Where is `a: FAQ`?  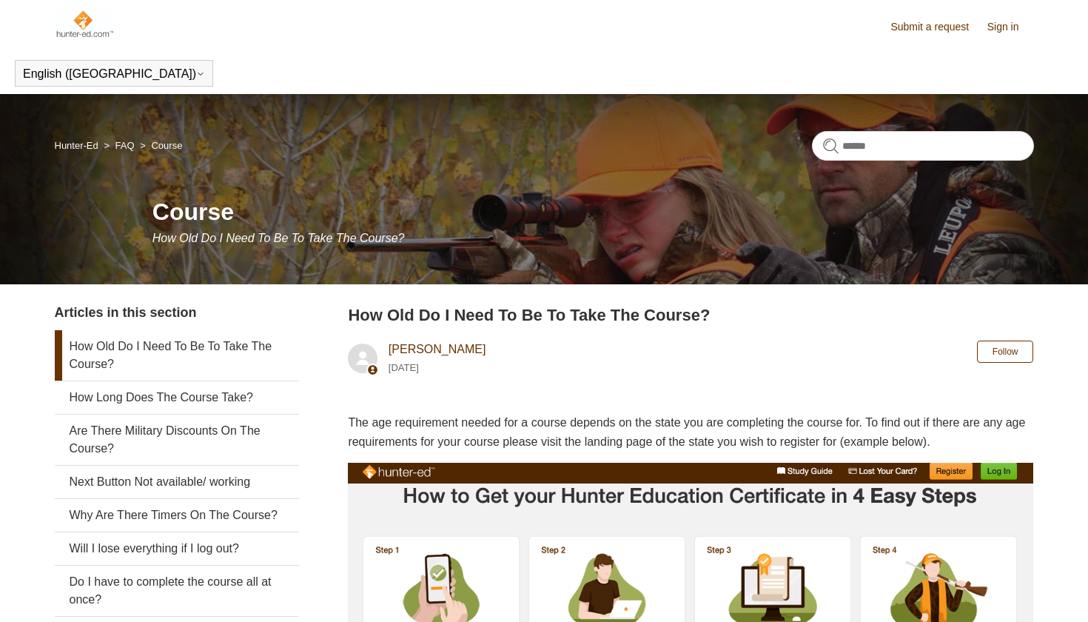 a: FAQ is located at coordinates (125, 145).